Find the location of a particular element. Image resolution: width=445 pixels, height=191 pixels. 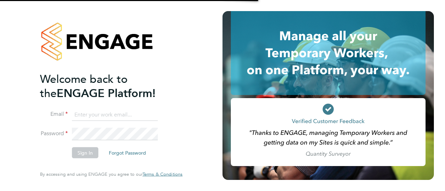

span: Terms & Conditions is located at coordinates (162, 174).